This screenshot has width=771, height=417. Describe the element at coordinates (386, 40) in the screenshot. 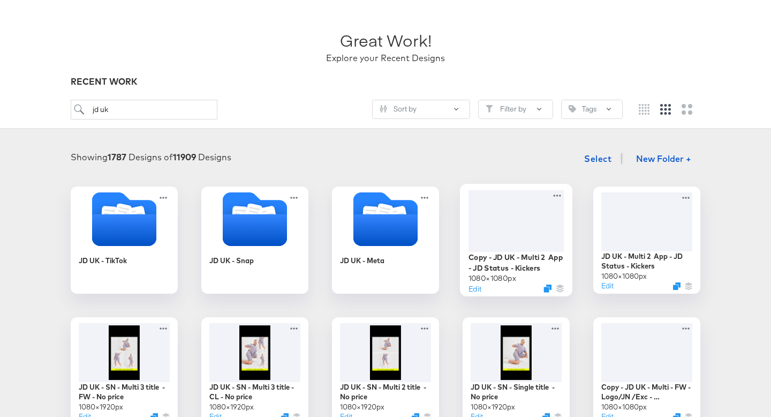

I see `div: Great Work!` at that location.